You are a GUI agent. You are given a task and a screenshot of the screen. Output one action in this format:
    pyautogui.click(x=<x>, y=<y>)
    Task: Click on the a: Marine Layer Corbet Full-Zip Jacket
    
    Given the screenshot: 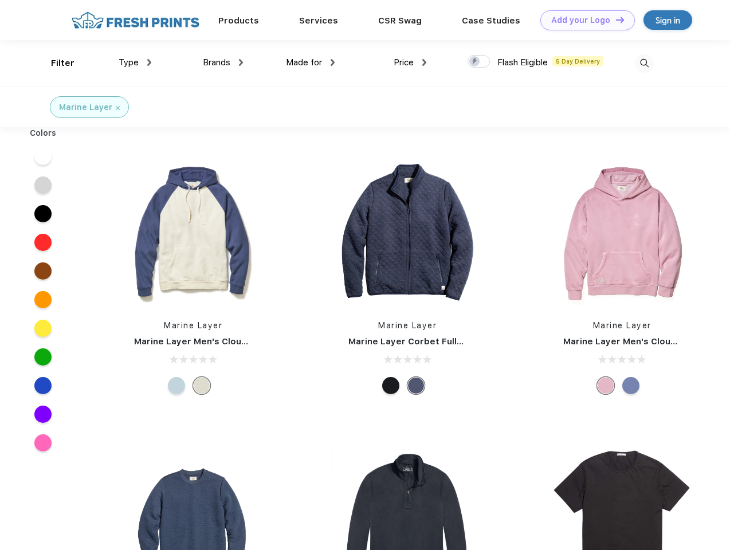 What is the action you would take?
    pyautogui.click(x=427, y=341)
    